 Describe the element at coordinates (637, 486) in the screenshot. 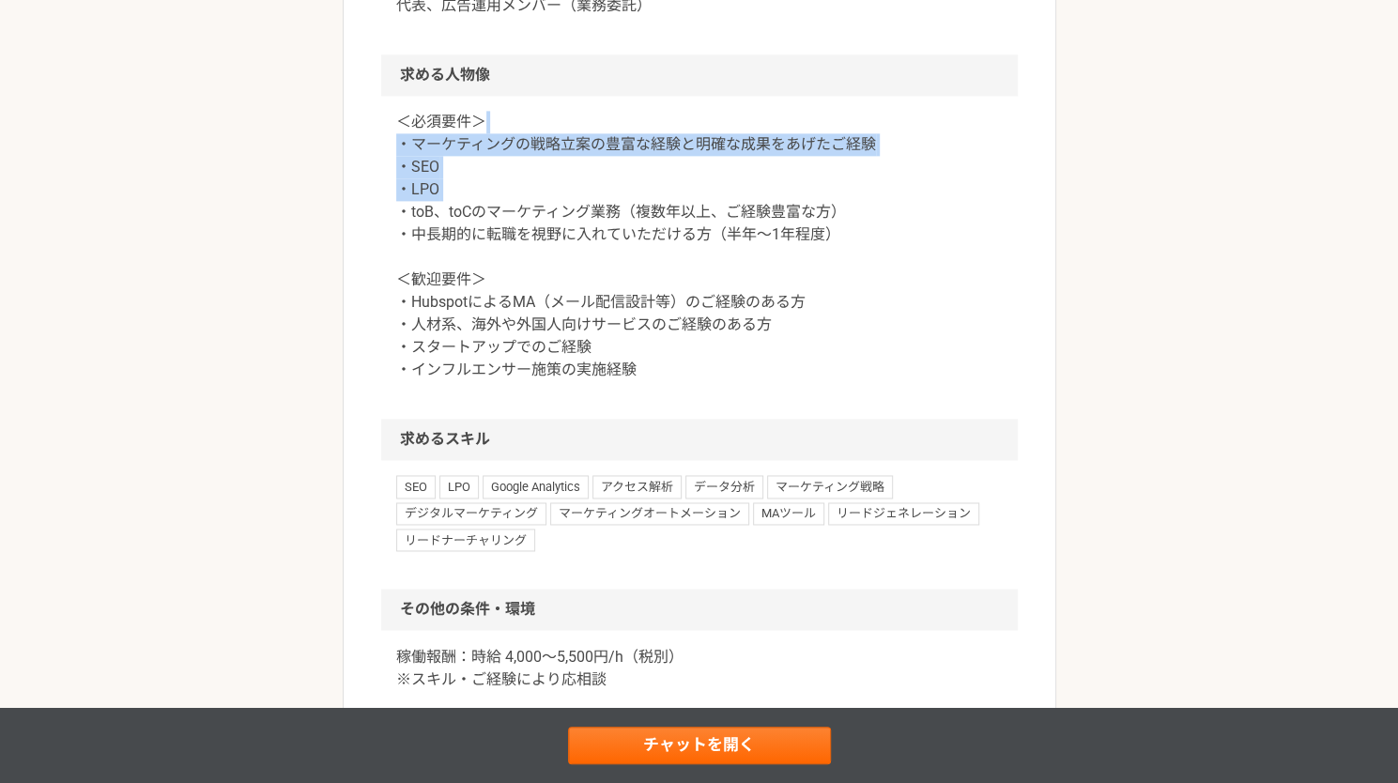

I see `span: アクセス解析` at that location.